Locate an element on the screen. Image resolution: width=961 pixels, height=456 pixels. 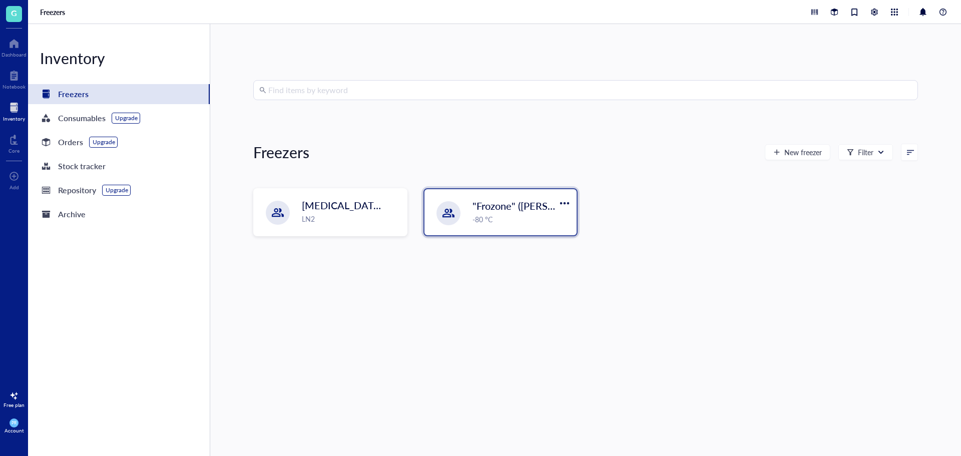
a: ConsumablesUpgrade is located at coordinates (119, 118).